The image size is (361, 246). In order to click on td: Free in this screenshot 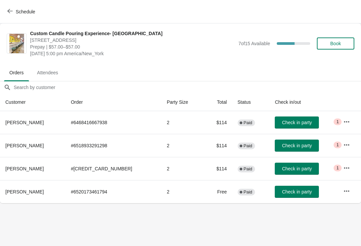, I will do `click(218, 191)`.